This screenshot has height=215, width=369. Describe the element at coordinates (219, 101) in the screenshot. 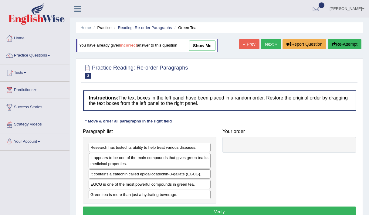

I see `h4: The text boxes in the left panel have been placed in a random order. Restore the original order b...` at that location.